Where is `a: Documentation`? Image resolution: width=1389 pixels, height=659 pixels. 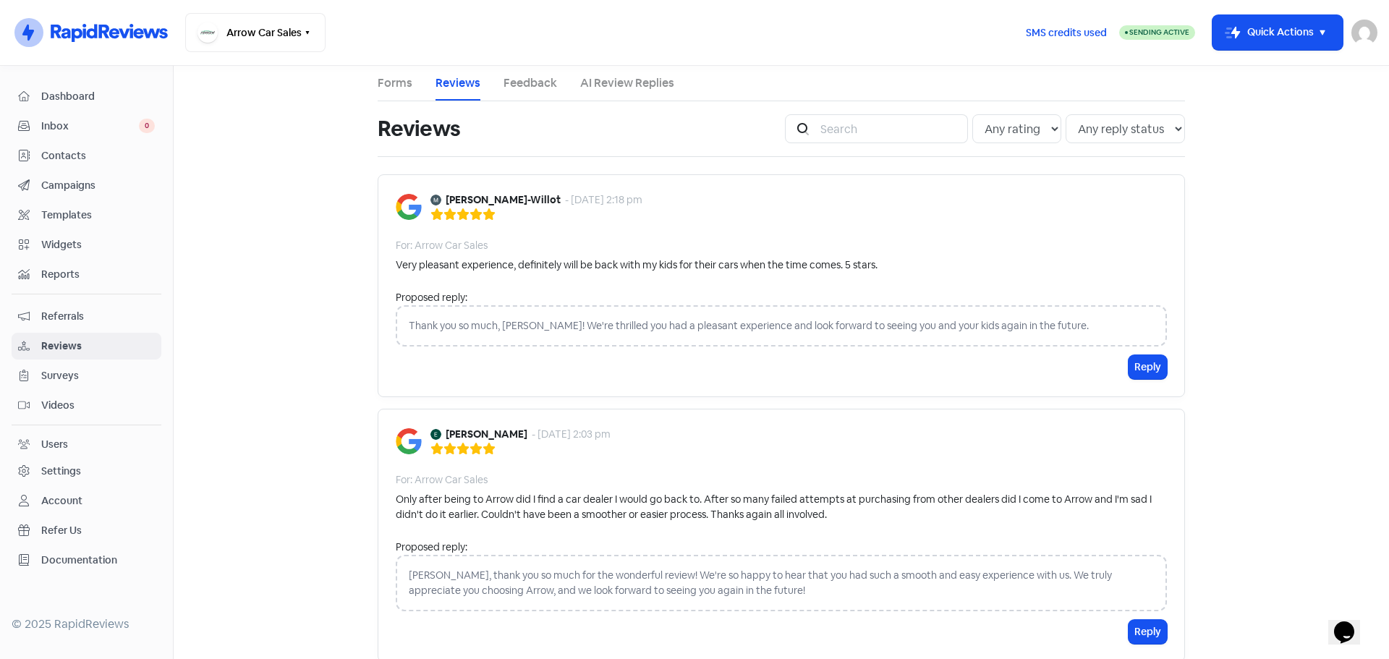
a: Documentation is located at coordinates (86, 560).